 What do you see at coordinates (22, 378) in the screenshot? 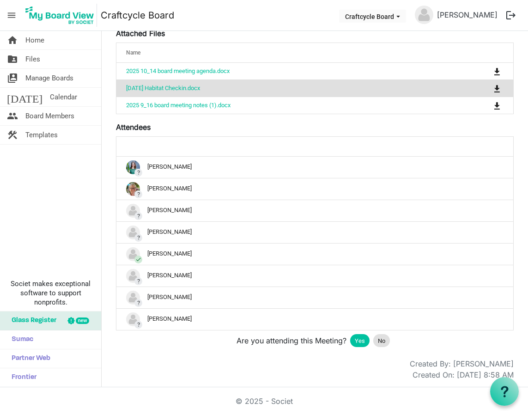
I see `span: Frontier` at bounding box center [22, 378].